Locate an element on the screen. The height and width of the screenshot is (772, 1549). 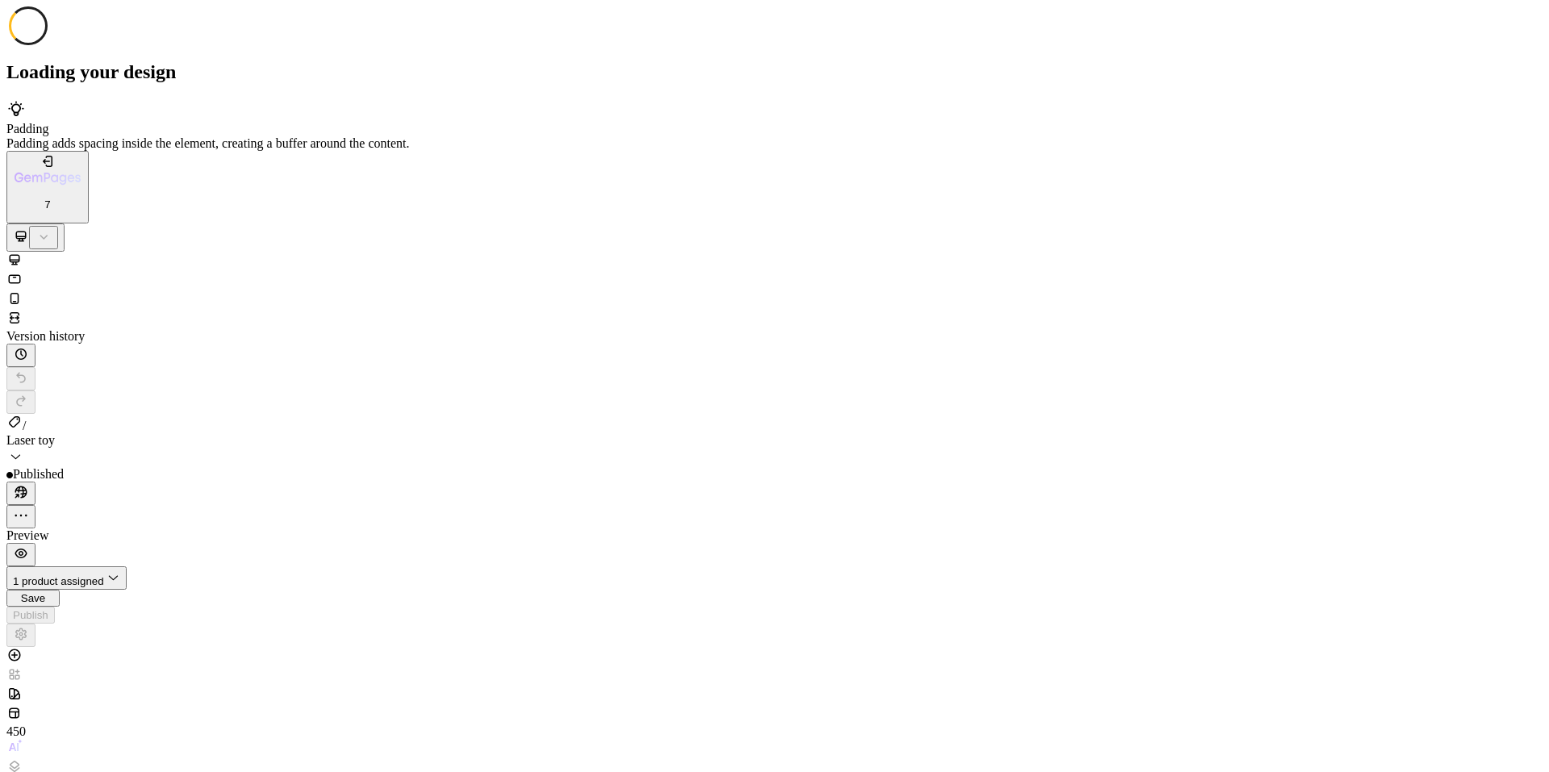
button: 7 is located at coordinates (48, 187).